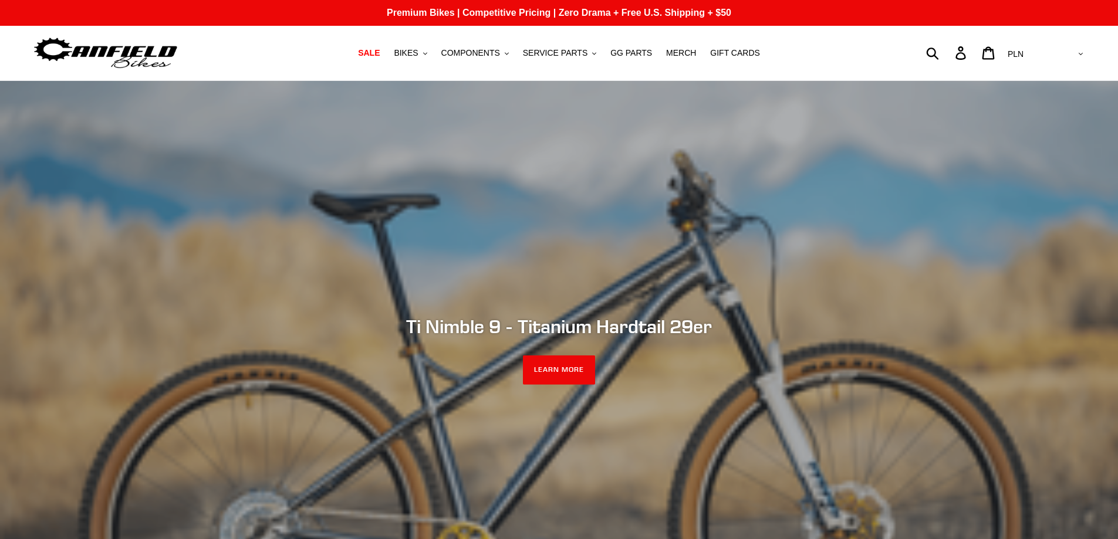 The image size is (1118, 539). What do you see at coordinates (559, 53) in the screenshot?
I see `button: SERVICE PARTS` at bounding box center [559, 53].